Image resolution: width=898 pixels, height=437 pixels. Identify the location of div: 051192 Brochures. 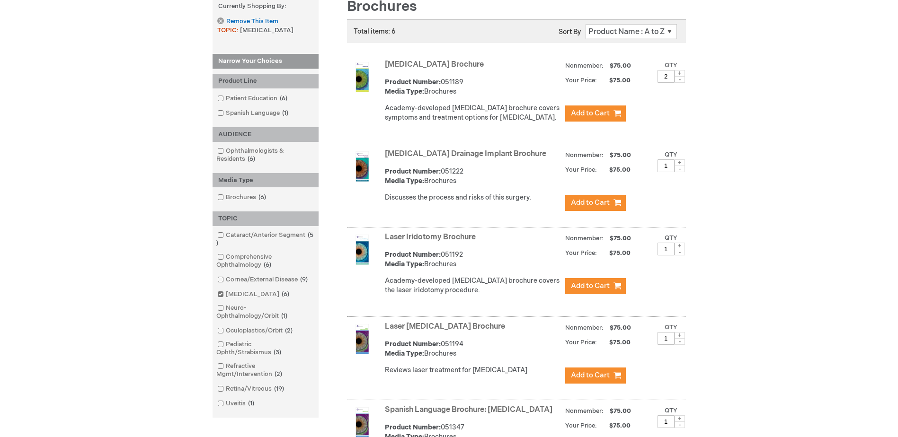
(472, 260).